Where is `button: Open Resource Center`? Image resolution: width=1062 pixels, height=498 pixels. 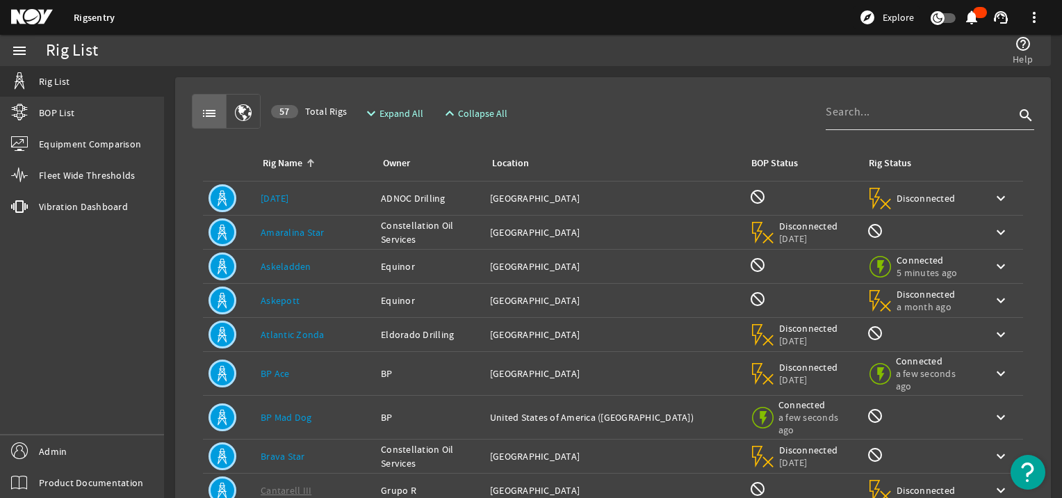 button: Open Resource Center is located at coordinates (1028, 472).